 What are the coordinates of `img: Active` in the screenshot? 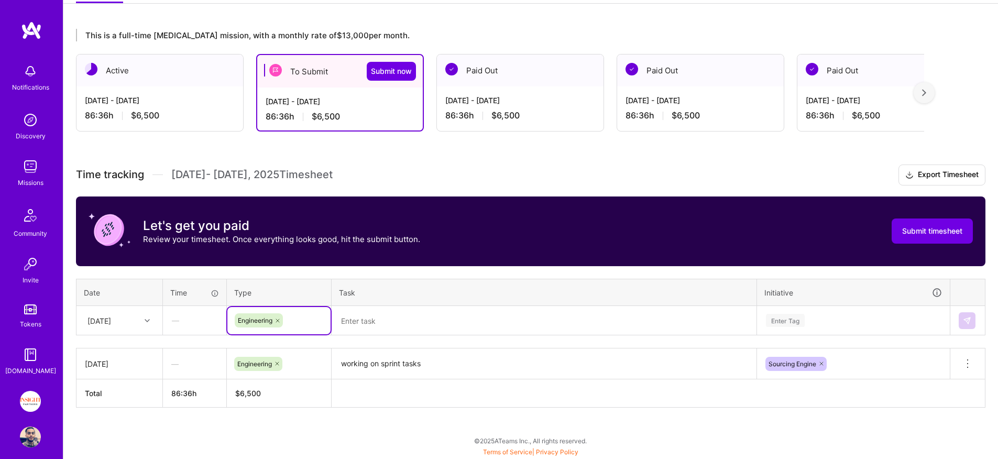 It's located at (91, 69).